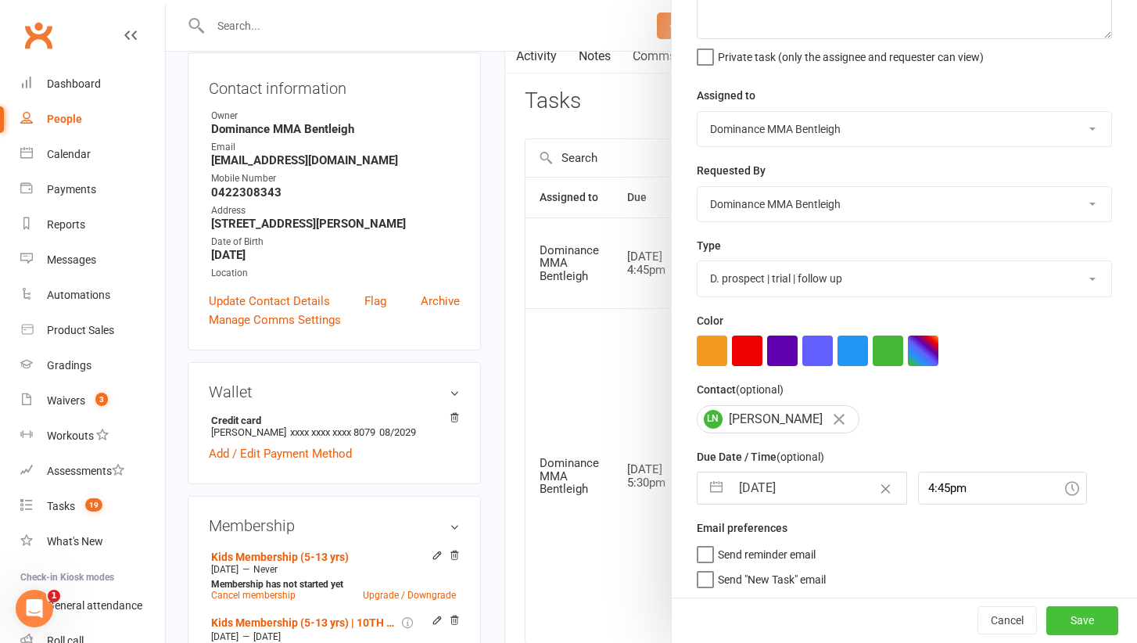 The height and width of the screenshot is (643, 1137). I want to click on a: People, so click(92, 119).